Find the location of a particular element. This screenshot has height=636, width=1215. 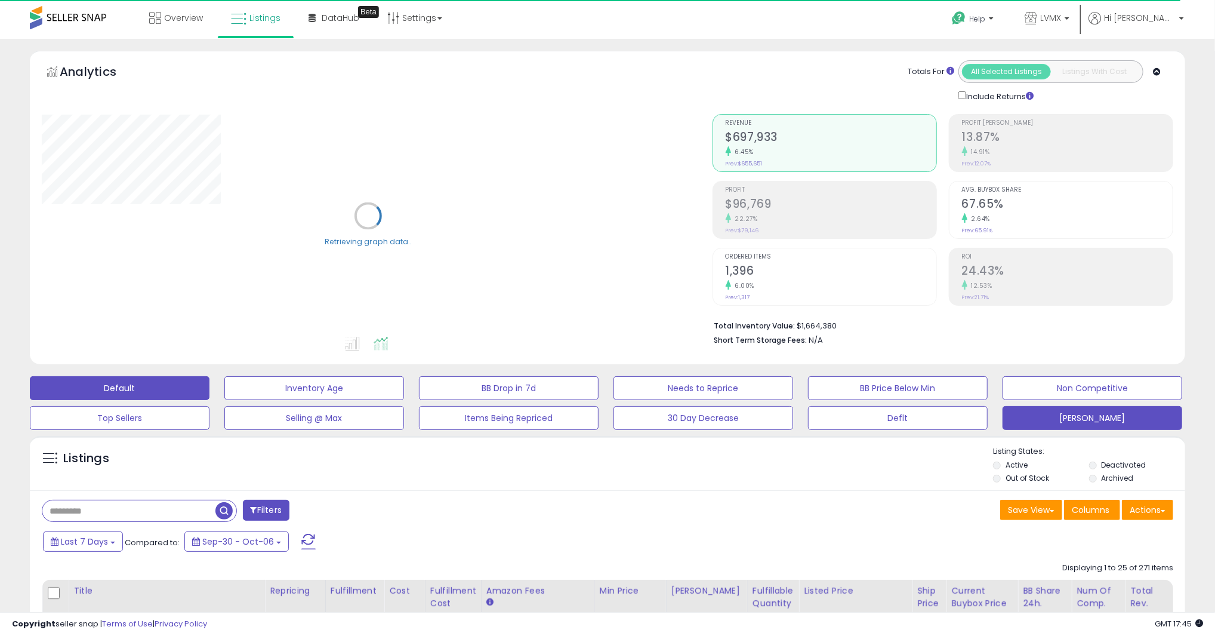

div: Listed Price is located at coordinates (855, 590).